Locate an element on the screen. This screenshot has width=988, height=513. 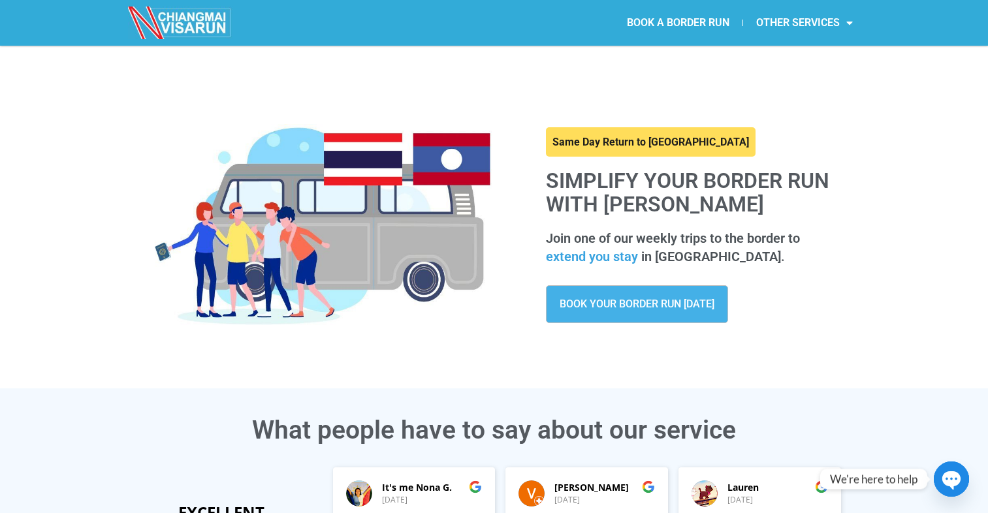
img: Victor A profile picture is located at coordinates (532, 494).